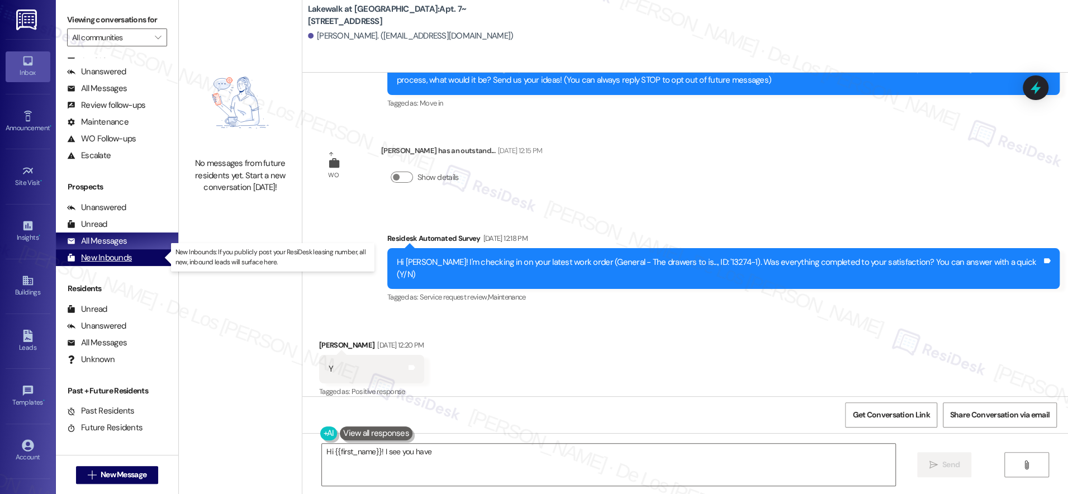 The height and width of the screenshot is (494, 1068). Describe the element at coordinates (1000, 415) in the screenshot. I see `span: Share Conversation via email` at that location.